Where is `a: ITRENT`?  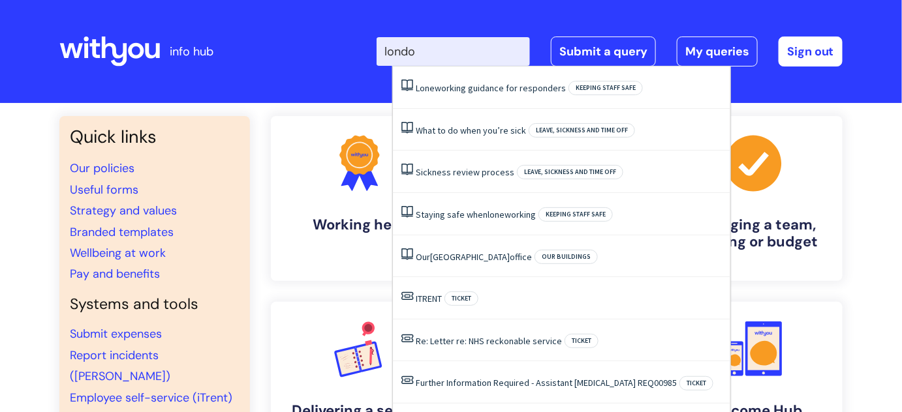
a: ITRENT is located at coordinates (429, 299).